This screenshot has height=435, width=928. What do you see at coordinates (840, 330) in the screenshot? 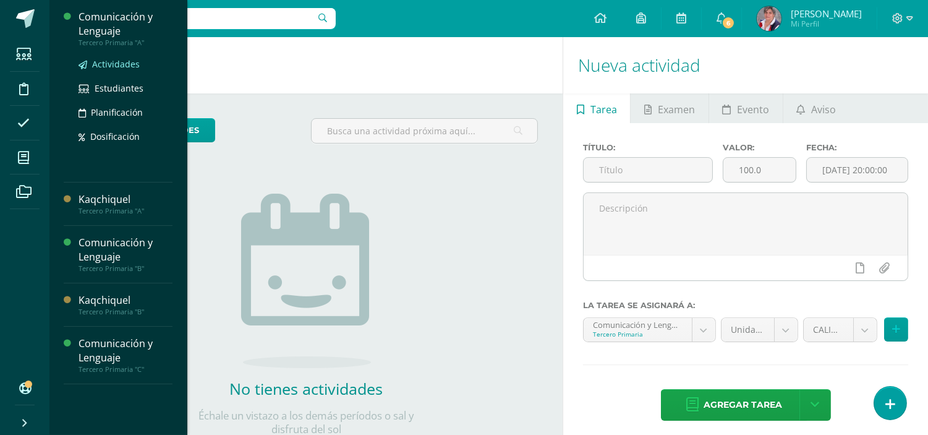
I see `a: CALIGRAFÍA (5.0%)` at bounding box center [840, 330].